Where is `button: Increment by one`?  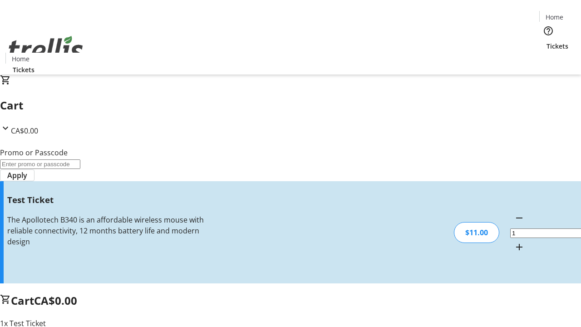
button: Increment by one is located at coordinates (519, 247).